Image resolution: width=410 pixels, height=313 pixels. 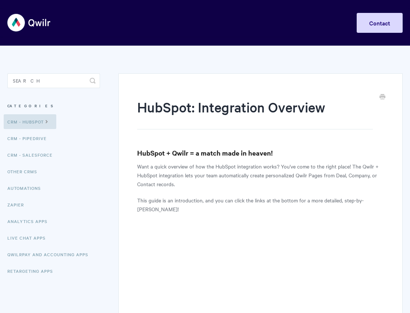 What do you see at coordinates (54, 81) in the screenshot?
I see `input: Search` at bounding box center [54, 81].